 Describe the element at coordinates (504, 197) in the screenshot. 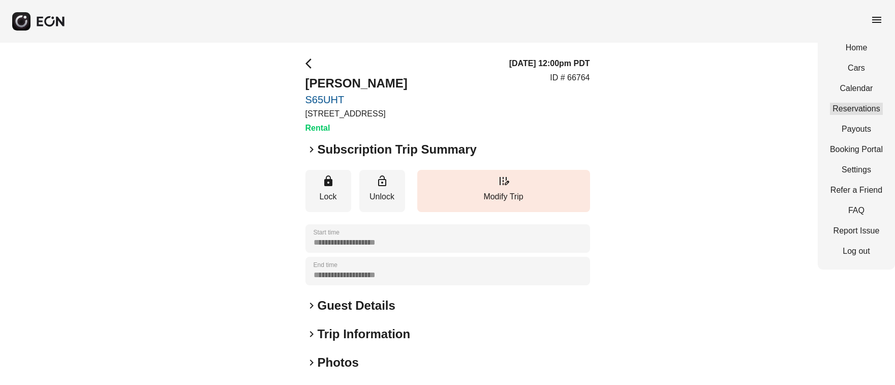

I see `p: Modify Trip` at that location.